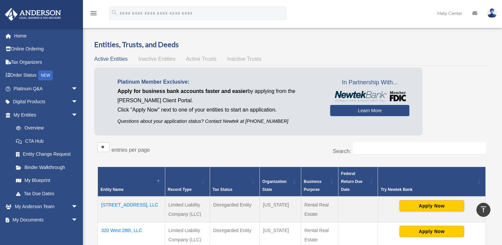 The image size is (502, 245). I want to click on a: Binder Walkthrough, so click(47, 167).